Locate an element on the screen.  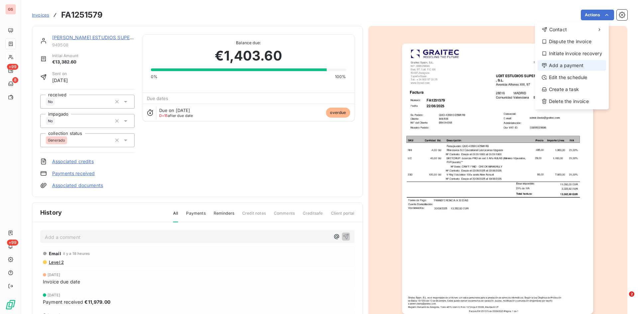
div: Actions is located at coordinates (572, 65).